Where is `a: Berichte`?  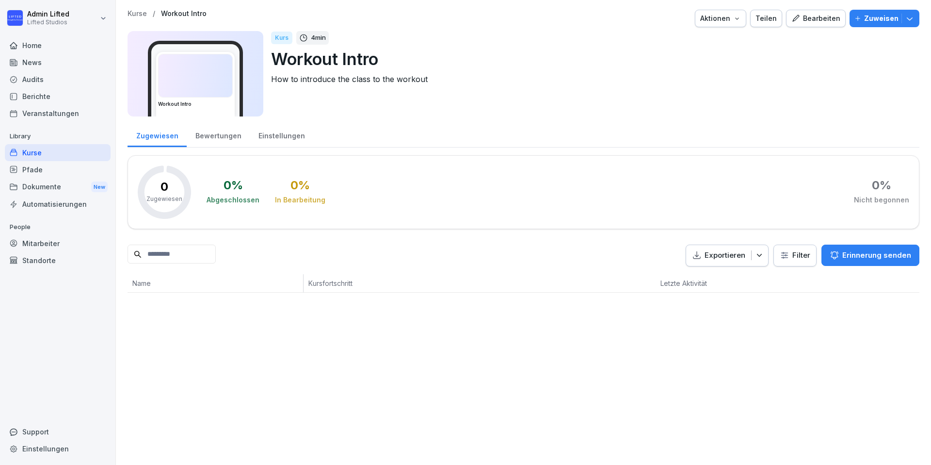 a: Berichte is located at coordinates (58, 96).